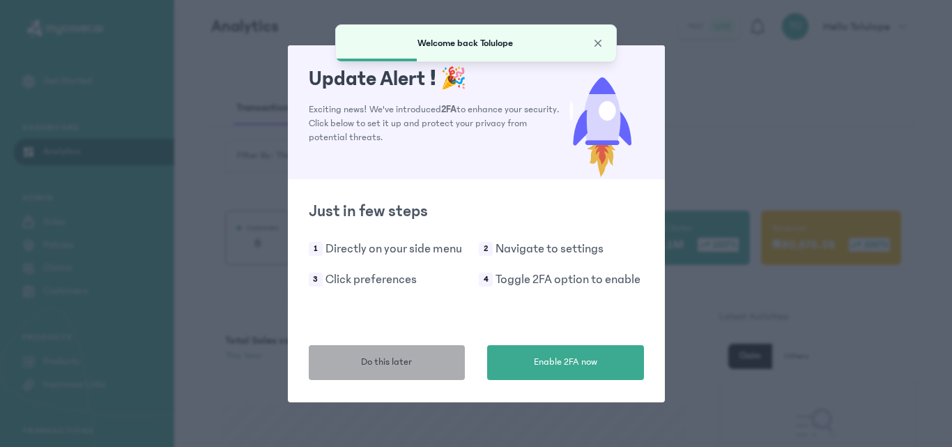 The width and height of the screenshot is (952, 447). What do you see at coordinates (565, 363) in the screenshot?
I see `button: Enable 2FA now` at bounding box center [565, 363].